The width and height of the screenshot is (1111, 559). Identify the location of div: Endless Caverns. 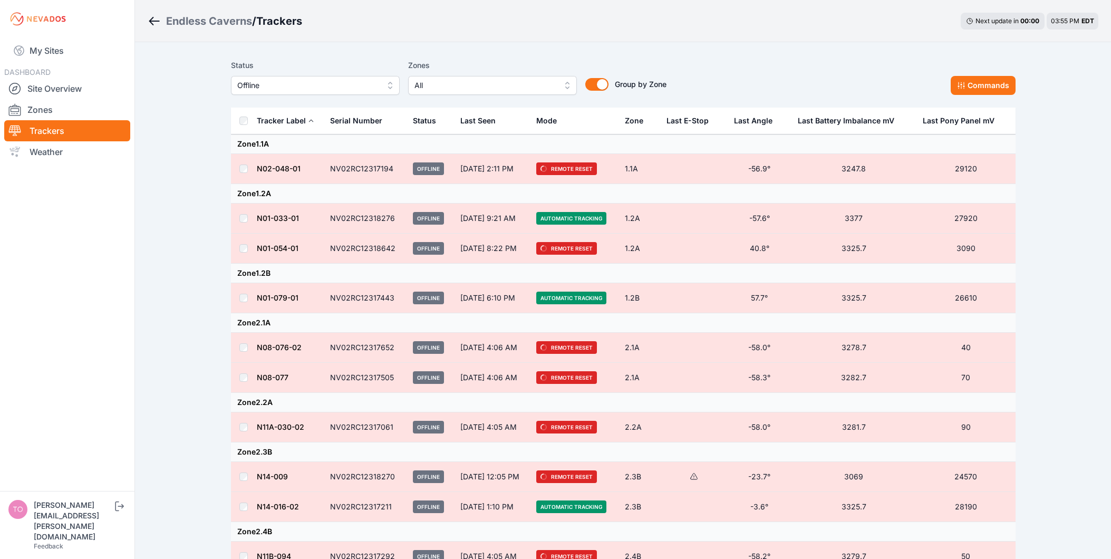
(209, 21).